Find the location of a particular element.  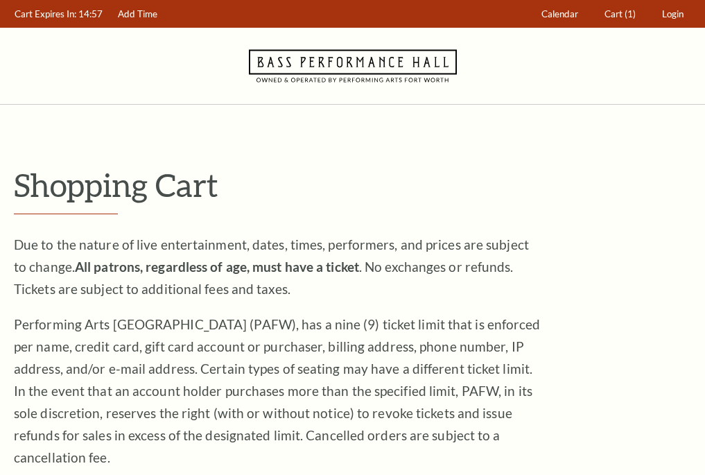

a: Add Time is located at coordinates (138, 14).